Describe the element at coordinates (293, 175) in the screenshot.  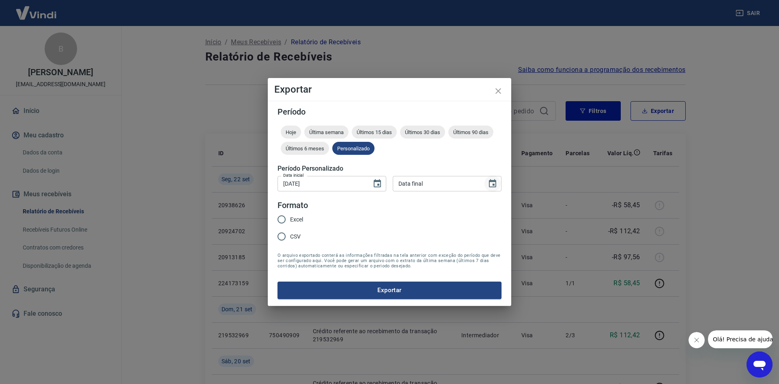
I see `label: Data inicial` at that location.